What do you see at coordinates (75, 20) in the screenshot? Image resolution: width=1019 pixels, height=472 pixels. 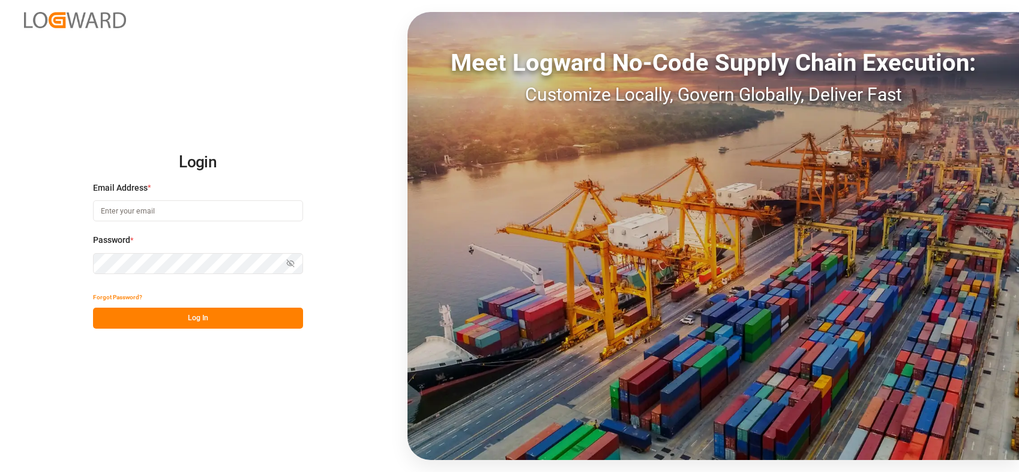 I see `img: Logward_new_orange.png` at bounding box center [75, 20].